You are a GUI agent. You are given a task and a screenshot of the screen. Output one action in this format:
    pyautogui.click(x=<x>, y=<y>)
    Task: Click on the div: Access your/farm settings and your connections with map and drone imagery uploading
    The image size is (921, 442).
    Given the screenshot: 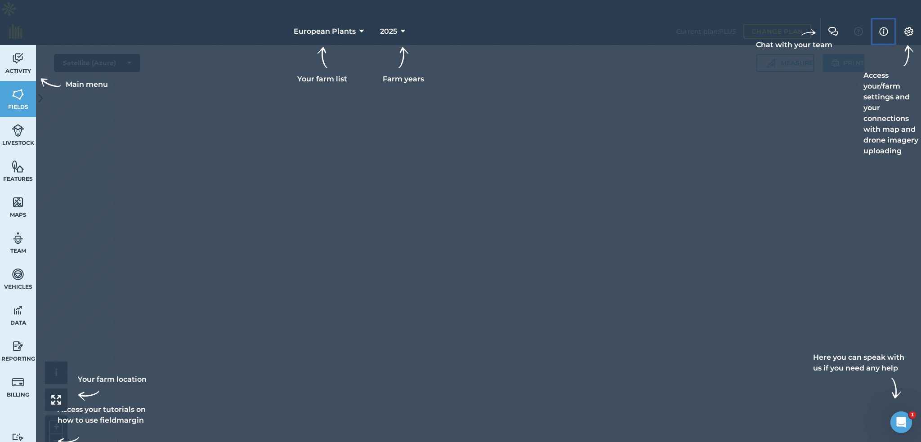 What is the action you would take?
    pyautogui.click(x=892, y=101)
    